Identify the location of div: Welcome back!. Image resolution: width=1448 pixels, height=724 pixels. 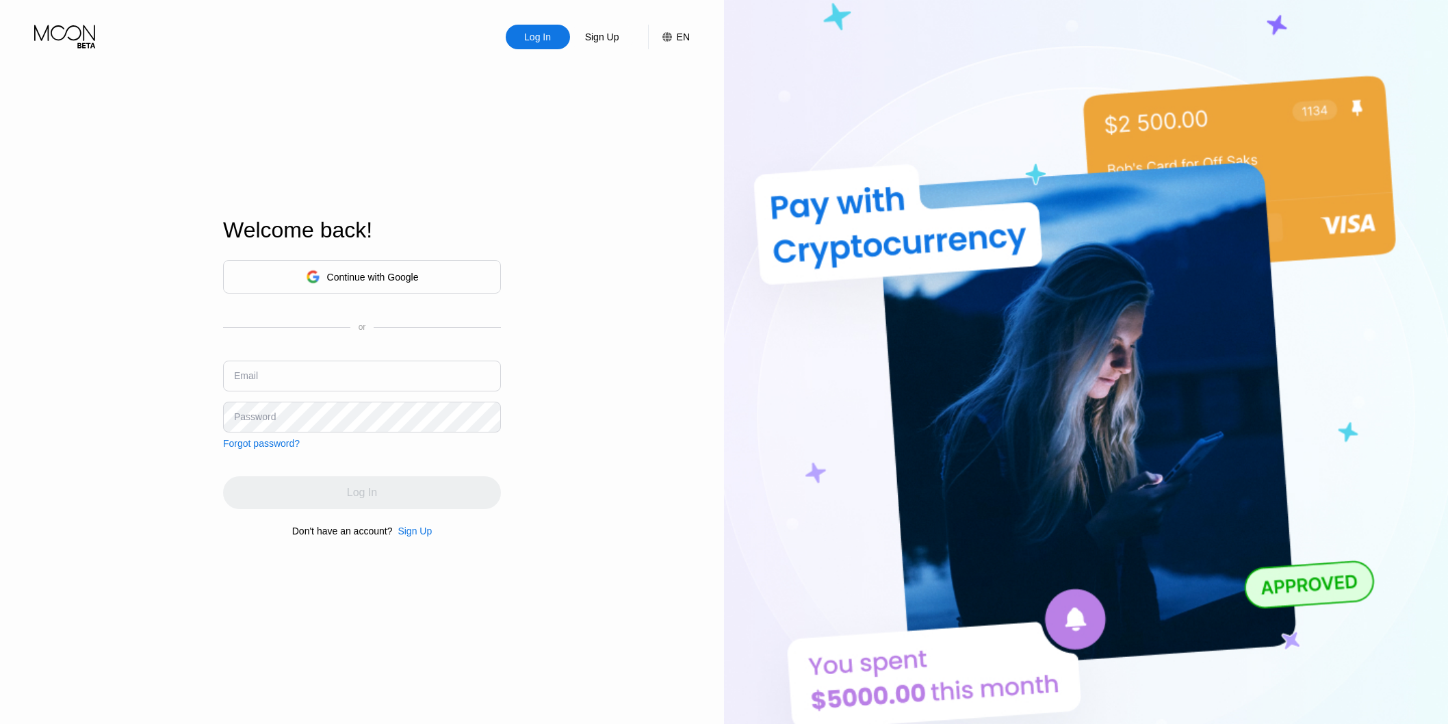
(362, 230).